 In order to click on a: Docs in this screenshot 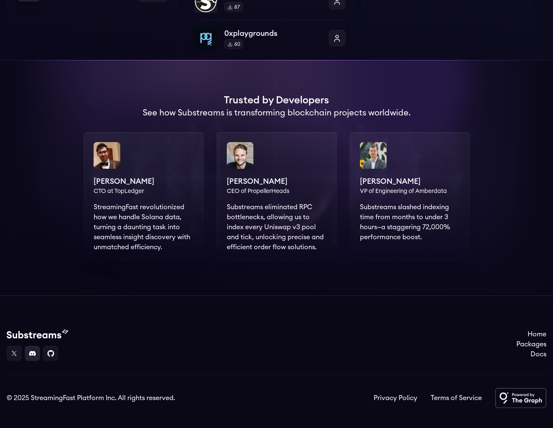, I will do `click(532, 354)`.